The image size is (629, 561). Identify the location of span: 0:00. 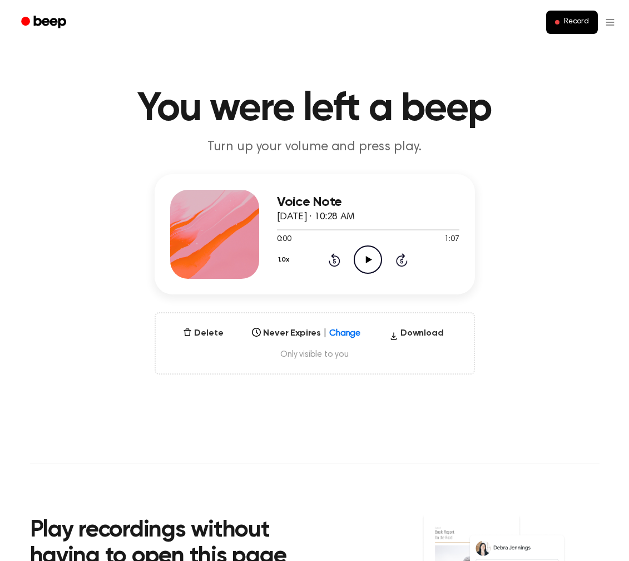
(284, 239).